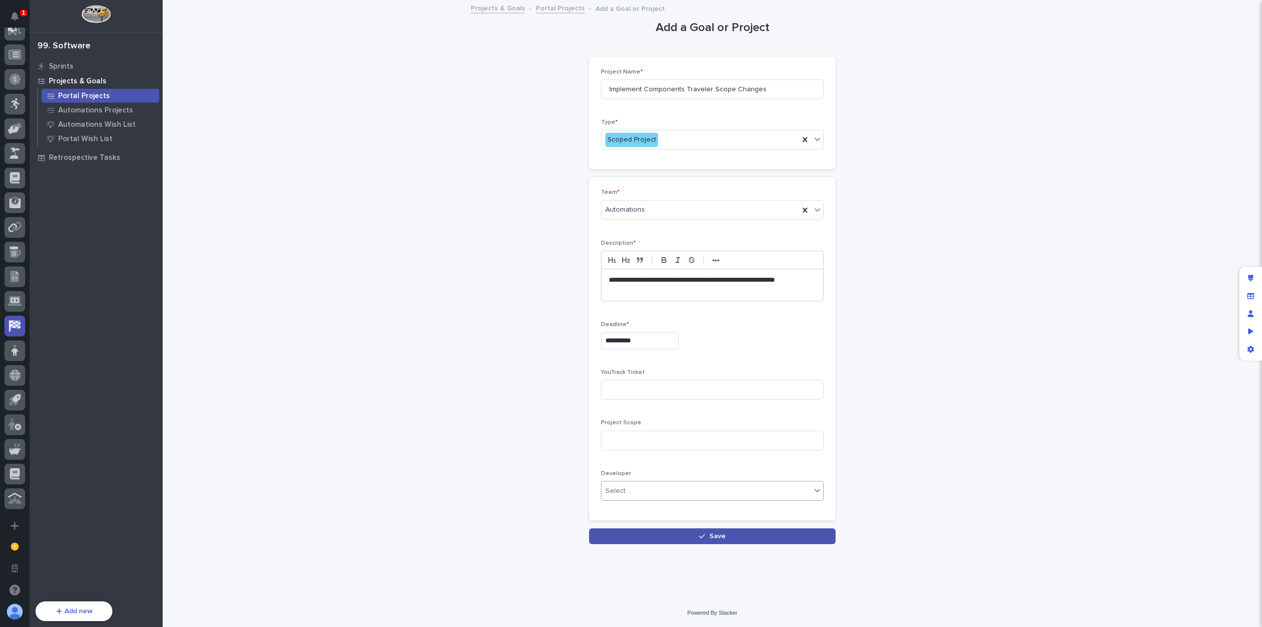  I want to click on a: 📖Help Docs, so click(32, 214).